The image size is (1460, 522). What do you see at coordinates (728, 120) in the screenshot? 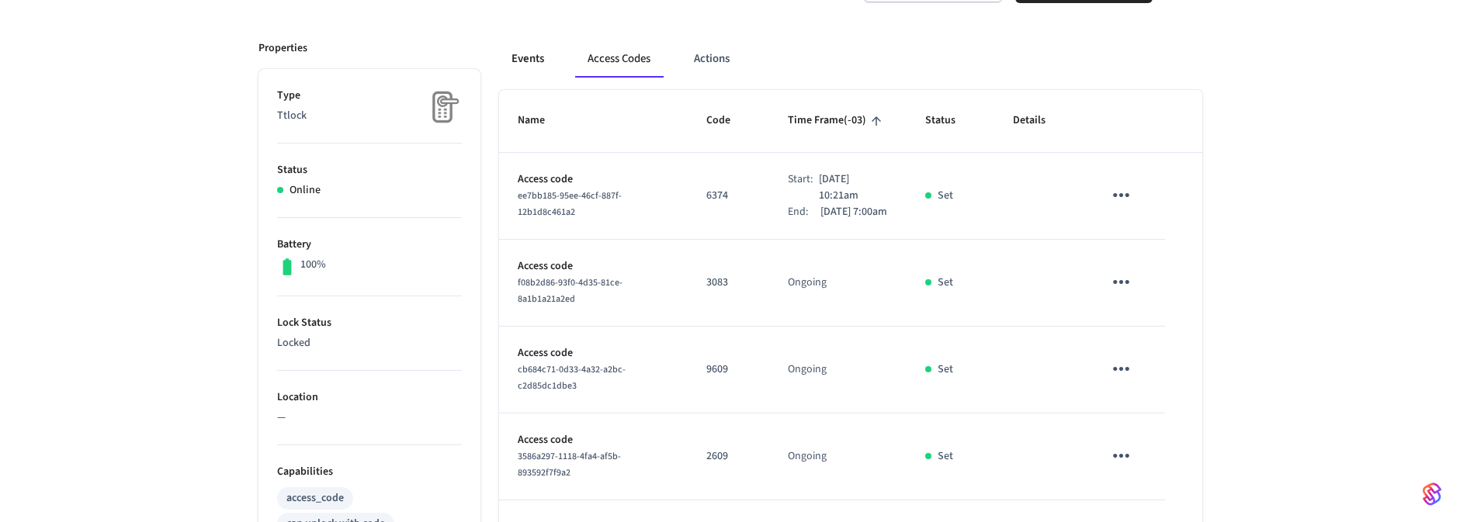
I see `span: Code` at bounding box center [728, 120].